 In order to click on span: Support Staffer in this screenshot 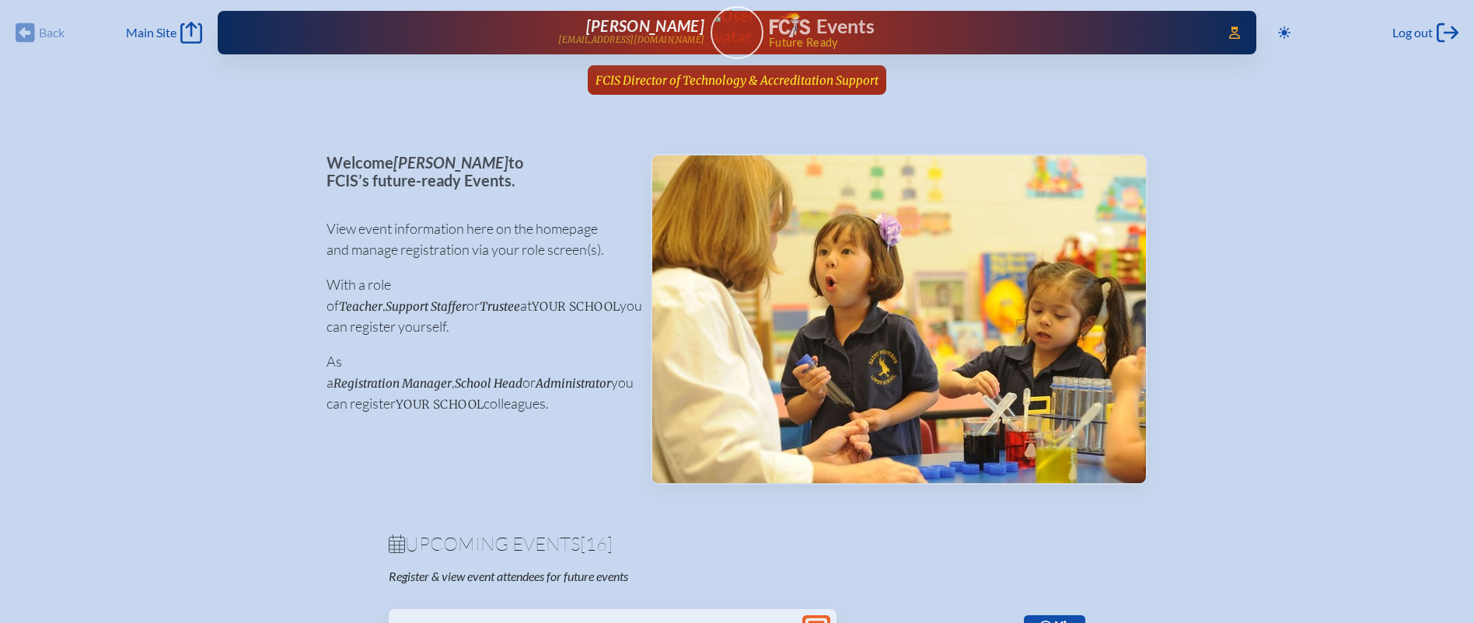, I will do `click(426, 306)`.